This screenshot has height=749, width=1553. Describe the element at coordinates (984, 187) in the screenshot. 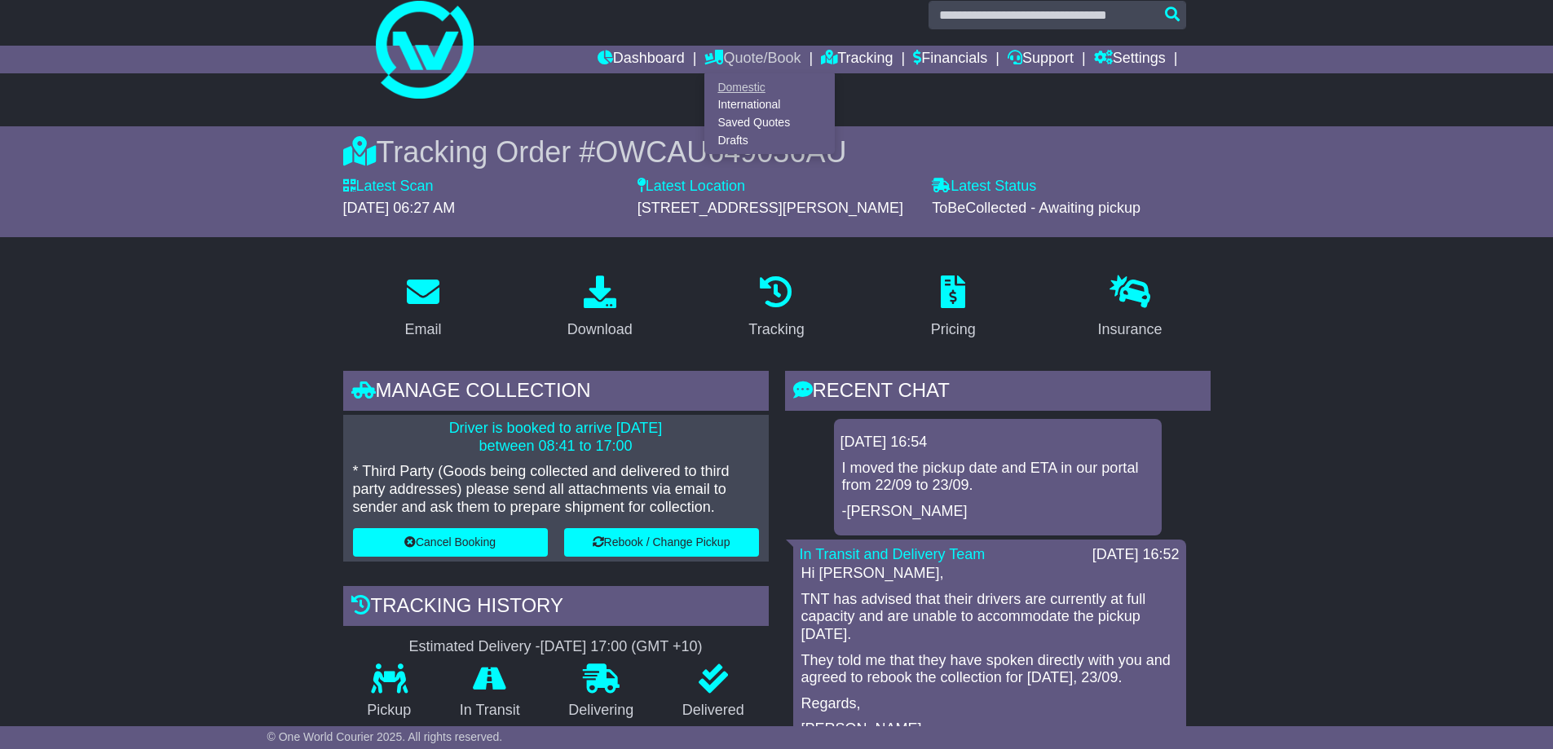

I see `label: Latest Status` at that location.